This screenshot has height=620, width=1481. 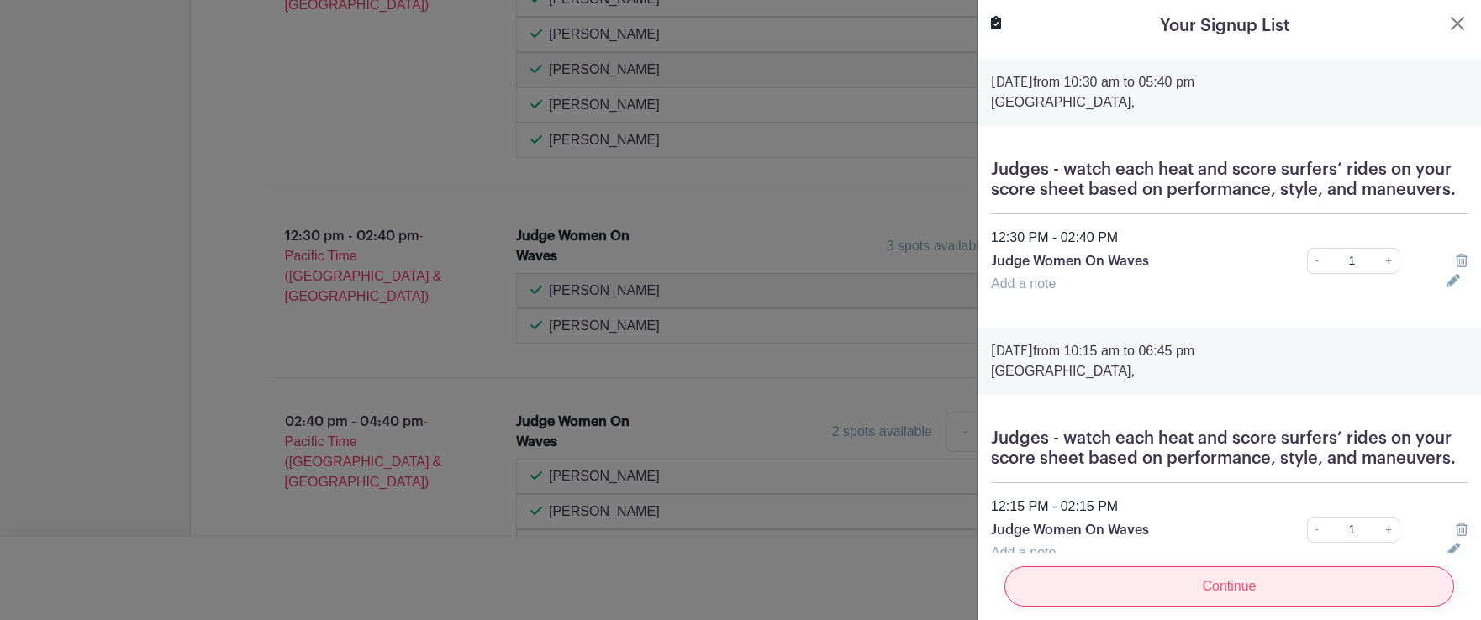 What do you see at coordinates (1458, 24) in the screenshot?
I see `button: Close` at bounding box center [1458, 24].